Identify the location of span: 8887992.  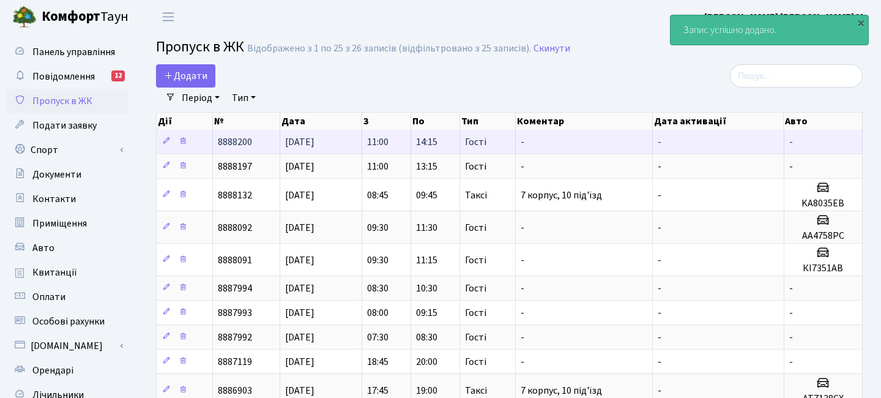
(235, 337).